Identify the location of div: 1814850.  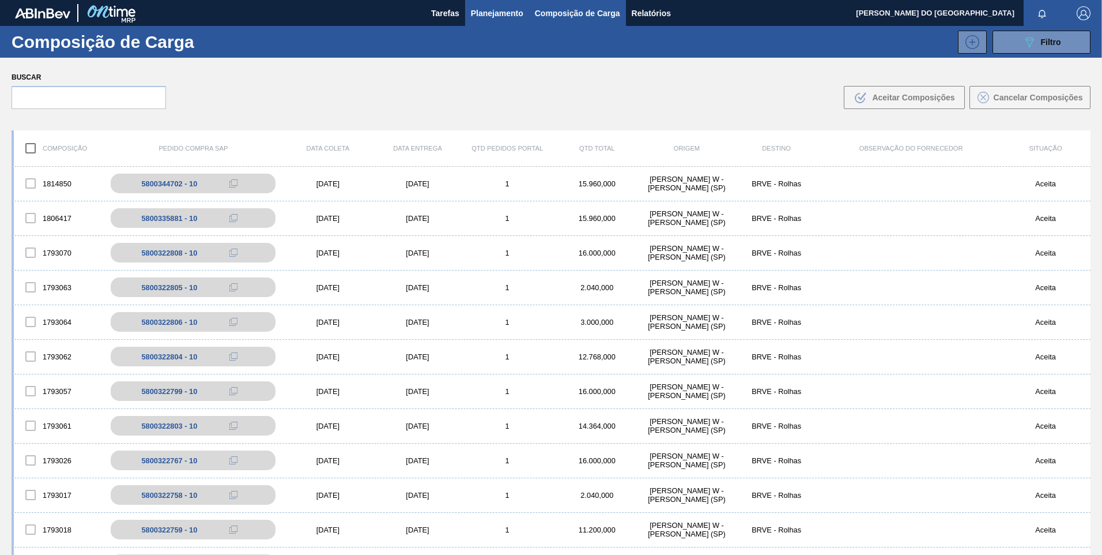
(59, 183).